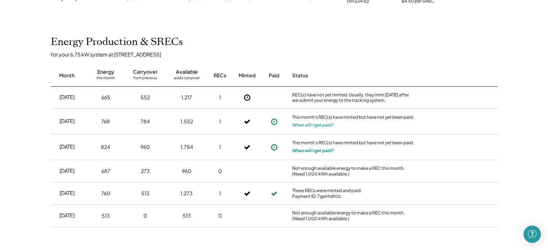 Image resolution: width=548 pixels, height=250 pixels. What do you see at coordinates (274, 76) in the screenshot?
I see `div: Paid` at bounding box center [274, 76].